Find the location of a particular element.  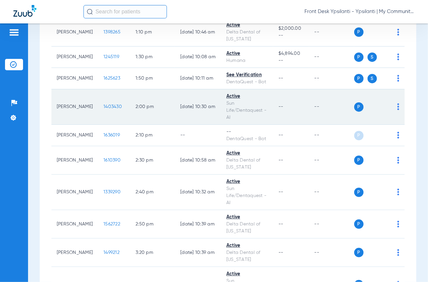

img: Search Icon is located at coordinates (90, 12).